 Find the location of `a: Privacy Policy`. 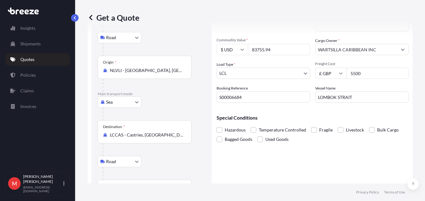

a: Privacy Policy is located at coordinates (367, 192).